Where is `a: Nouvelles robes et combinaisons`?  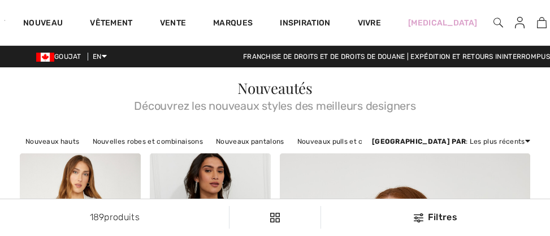 a: Nouvelles robes et combinaisons is located at coordinates (148, 141).